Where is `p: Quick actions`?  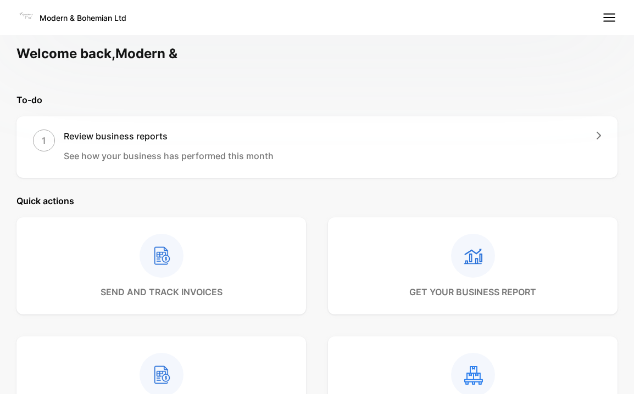 p: Quick actions is located at coordinates (317, 201).